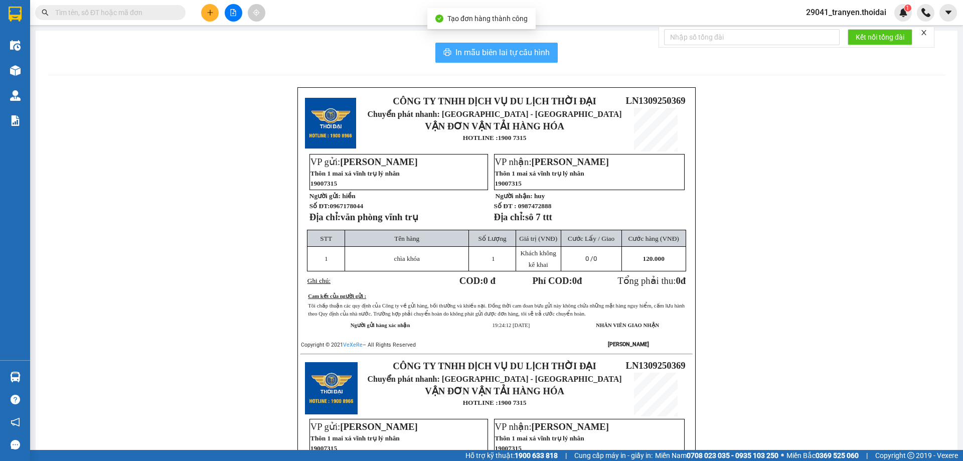 This screenshot has height=461, width=963. Describe the element at coordinates (319, 280) in the screenshot. I see `span: Ghi chú:` at that location.